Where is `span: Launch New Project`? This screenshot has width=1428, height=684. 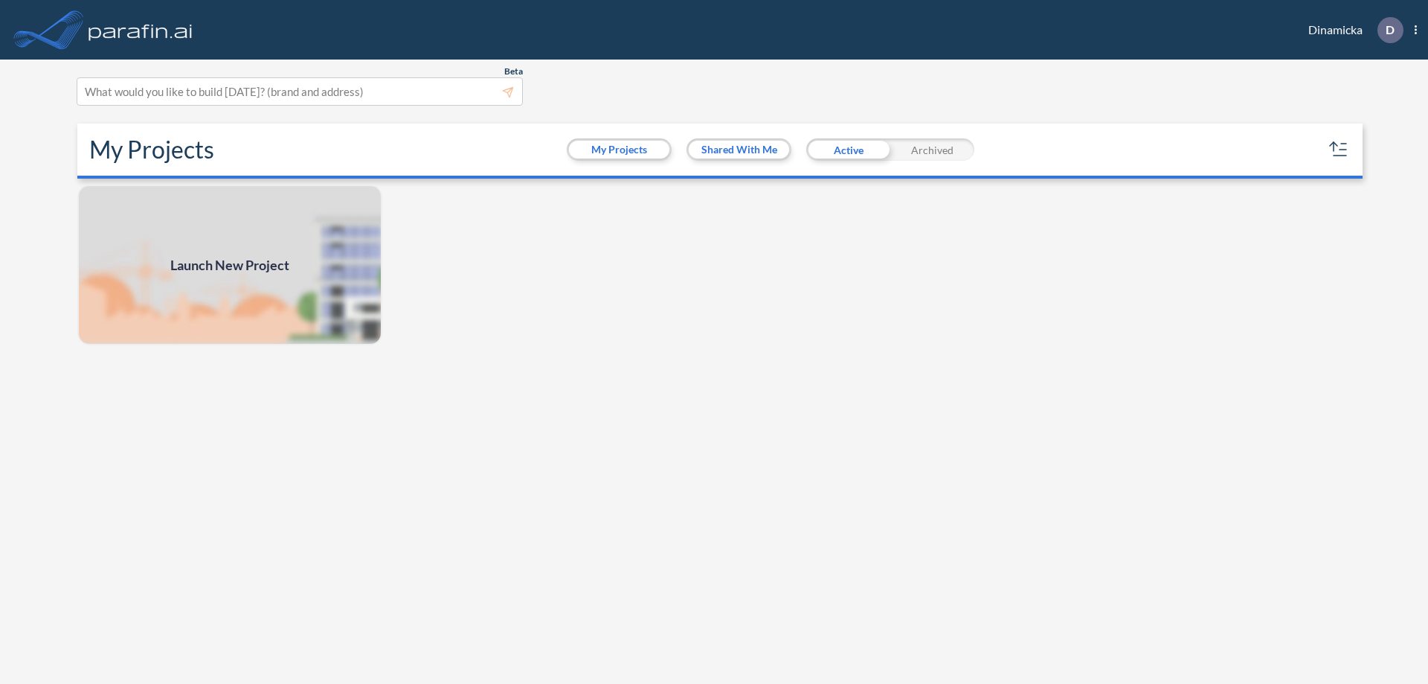 span: Launch New Project is located at coordinates (230, 265).